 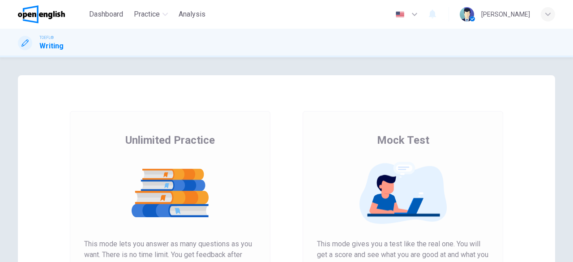 I want to click on span: Analysis, so click(x=192, y=14).